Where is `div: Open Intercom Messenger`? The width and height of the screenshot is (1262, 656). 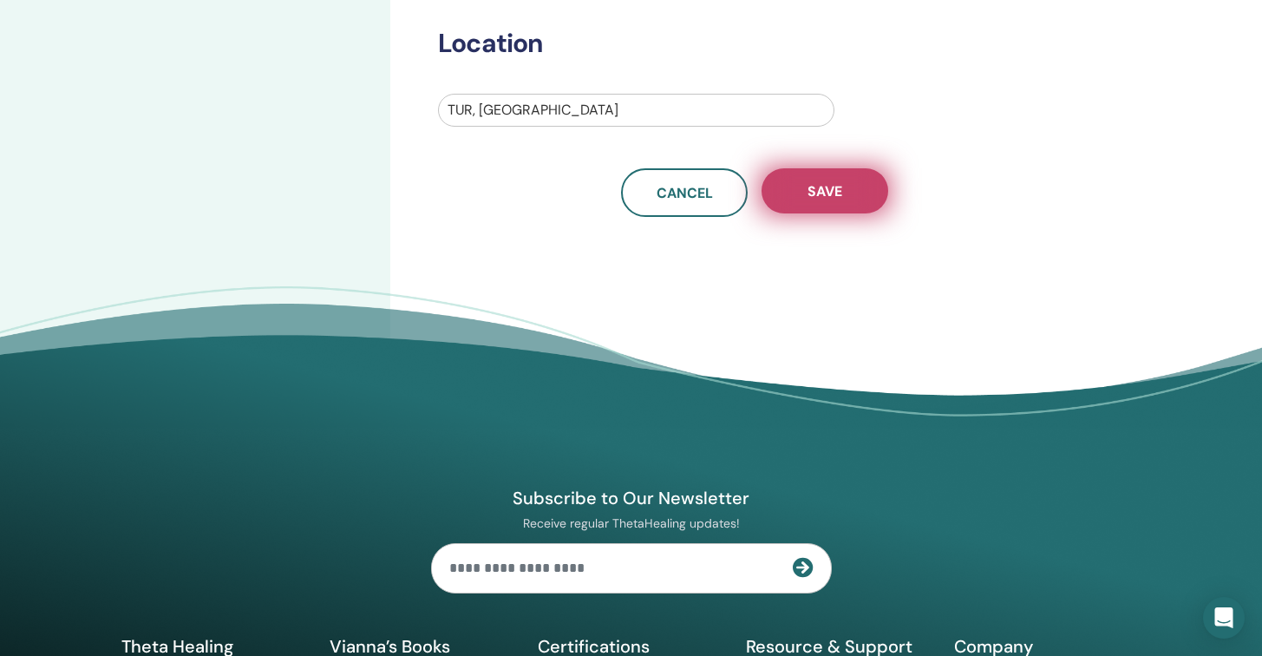 div: Open Intercom Messenger is located at coordinates (1224, 618).